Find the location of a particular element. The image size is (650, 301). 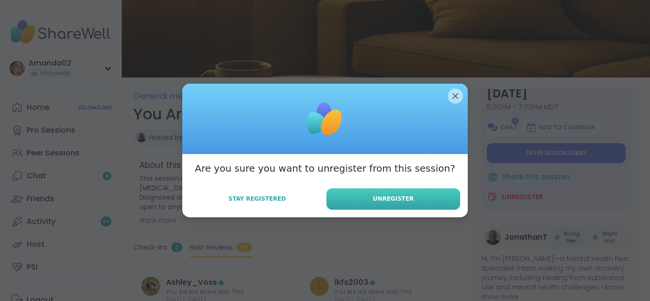

button: Stay Registered is located at coordinates (257, 199).